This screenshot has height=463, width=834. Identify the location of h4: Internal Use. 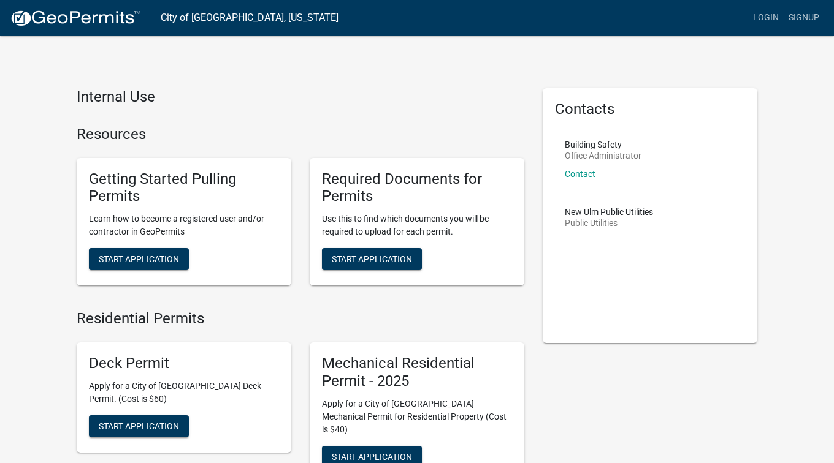
(300, 97).